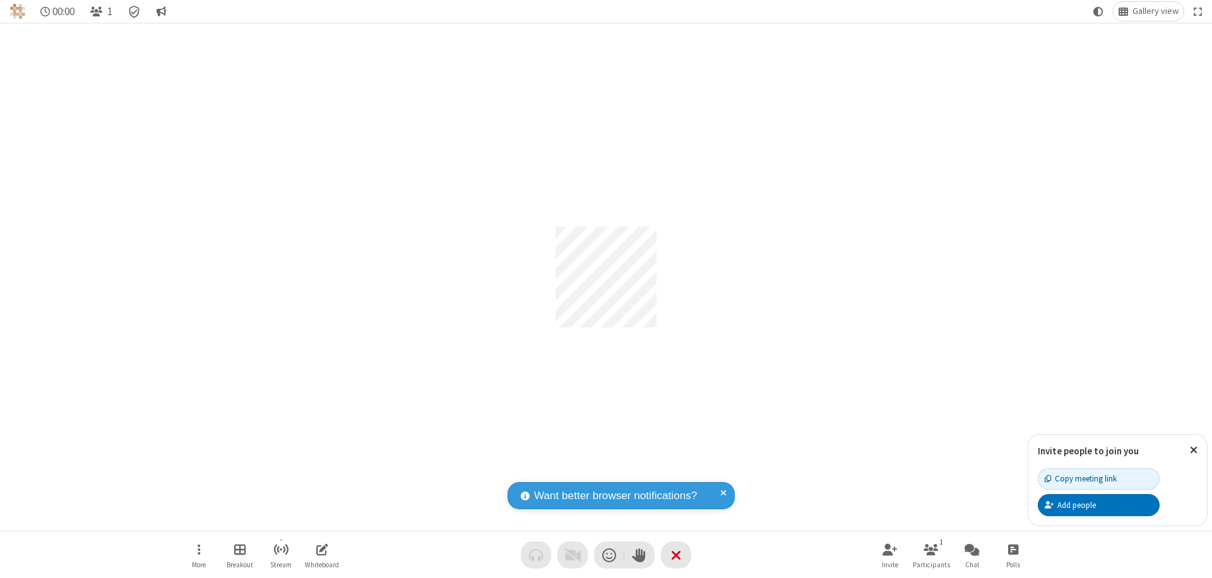 The width and height of the screenshot is (1212, 578). What do you see at coordinates (1099, 479) in the screenshot?
I see `button: Copy meeting link` at bounding box center [1099, 479].